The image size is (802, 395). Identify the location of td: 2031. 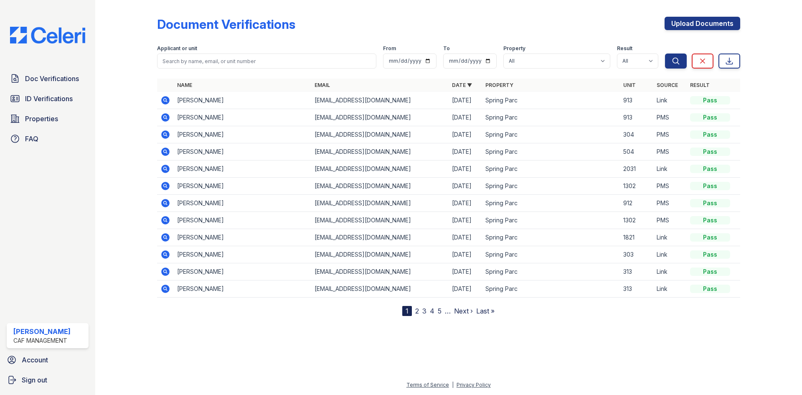
(637, 169).